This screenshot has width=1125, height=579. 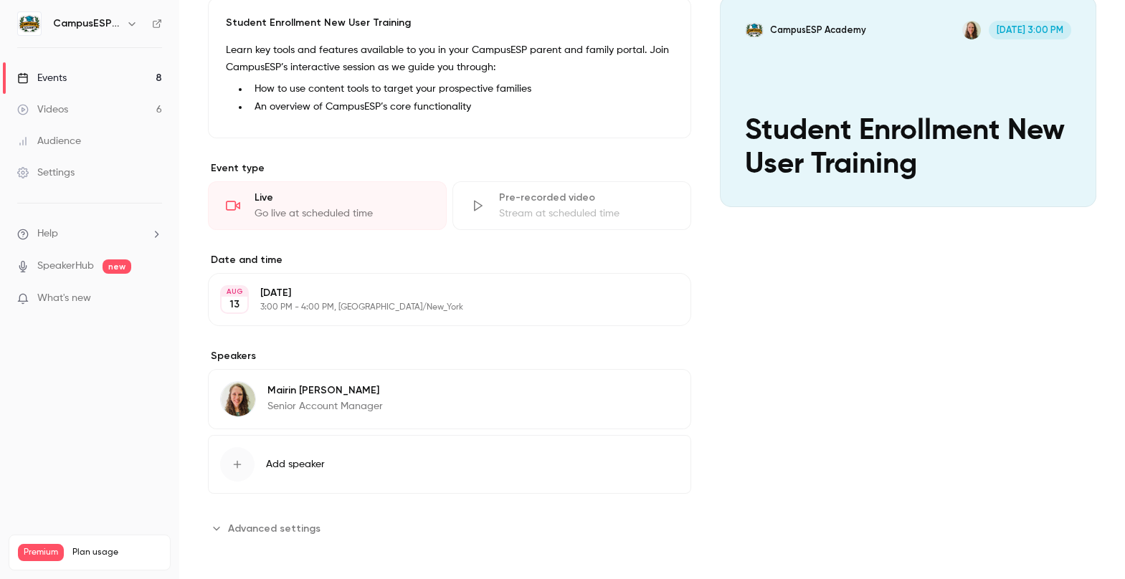 I want to click on span: Plan usage, so click(x=117, y=553).